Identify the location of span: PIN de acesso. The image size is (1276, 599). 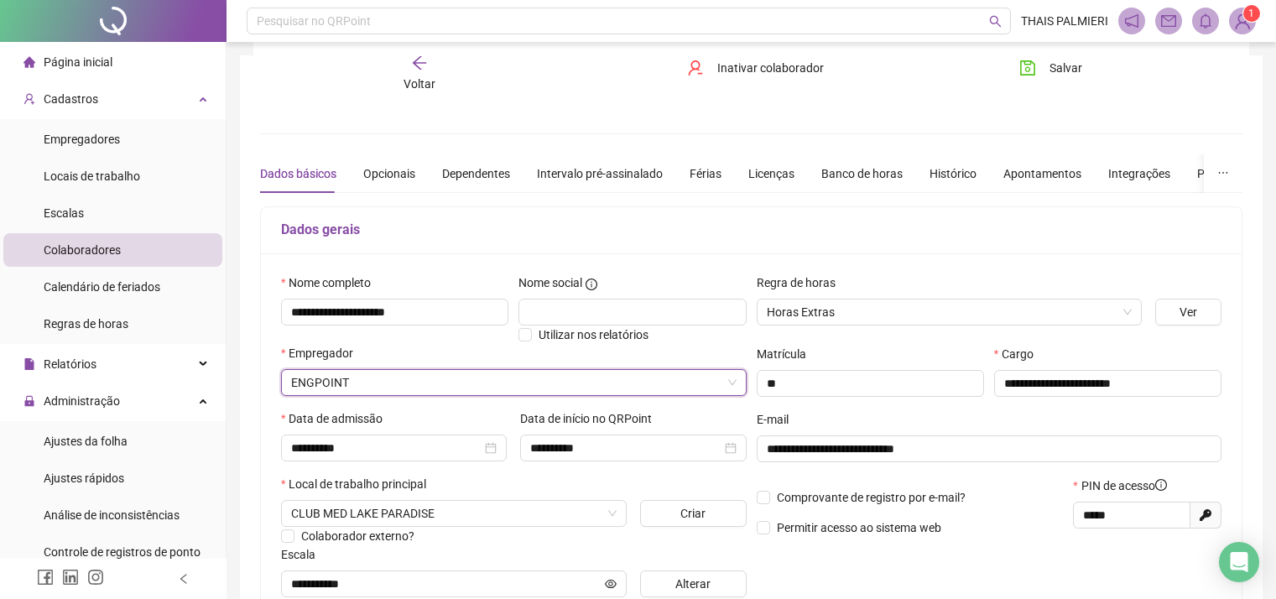
(1124, 486).